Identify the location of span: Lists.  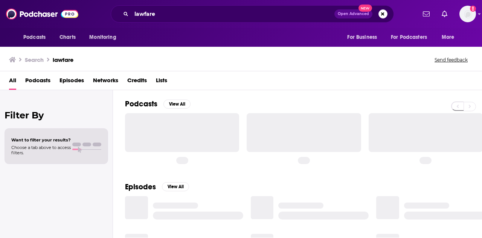
(162, 82).